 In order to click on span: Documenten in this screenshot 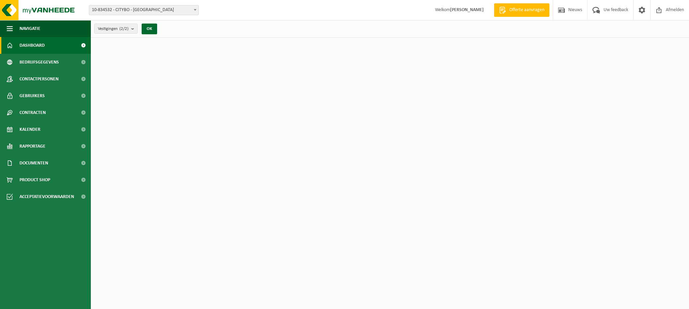, I will do `click(34, 163)`.